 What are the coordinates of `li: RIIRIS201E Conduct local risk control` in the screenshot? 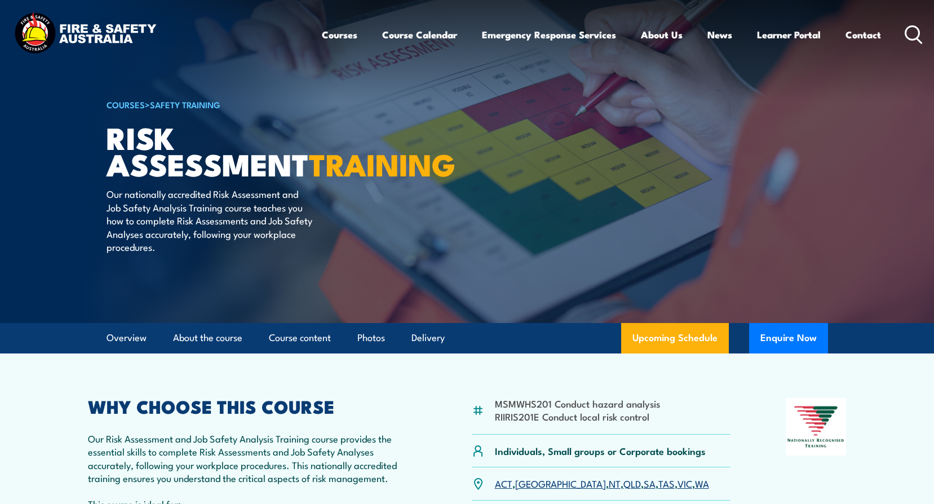 It's located at (577, 416).